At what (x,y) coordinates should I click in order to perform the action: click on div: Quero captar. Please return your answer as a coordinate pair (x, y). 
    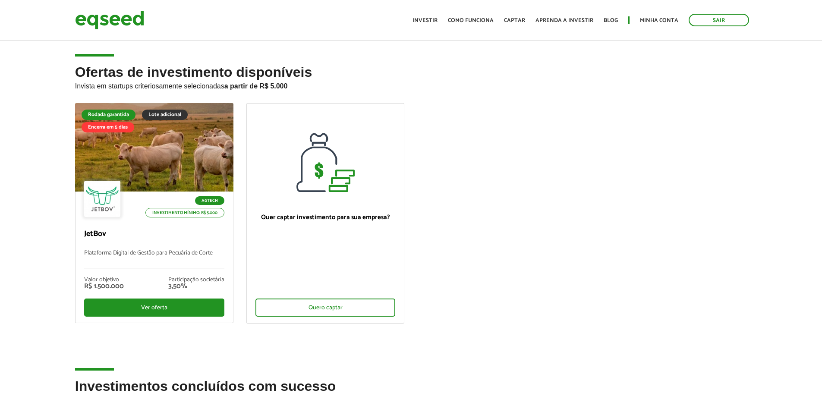
    Looking at the image, I should click on (325, 308).